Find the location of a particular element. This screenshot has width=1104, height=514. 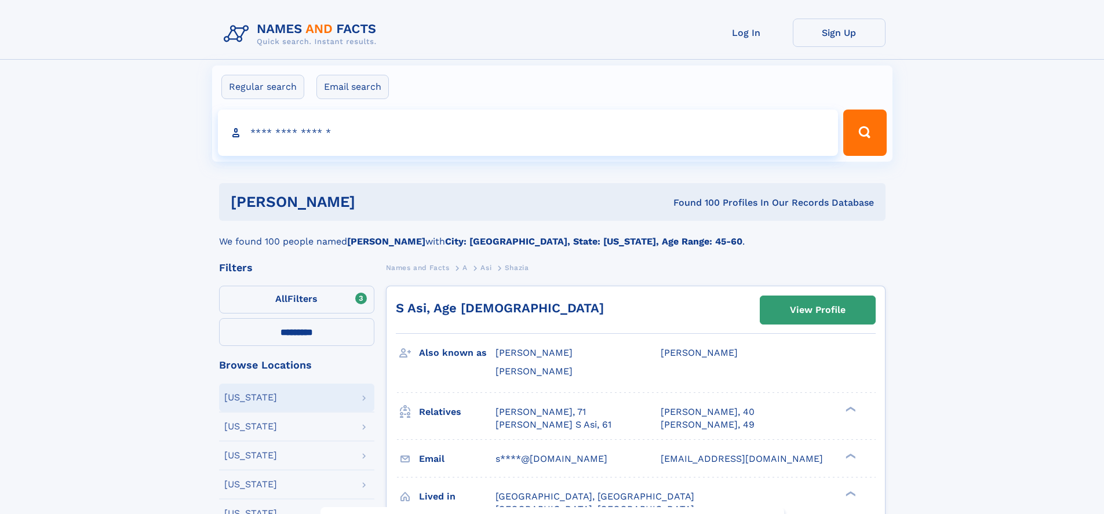

span: Asi is located at coordinates (486, 268).